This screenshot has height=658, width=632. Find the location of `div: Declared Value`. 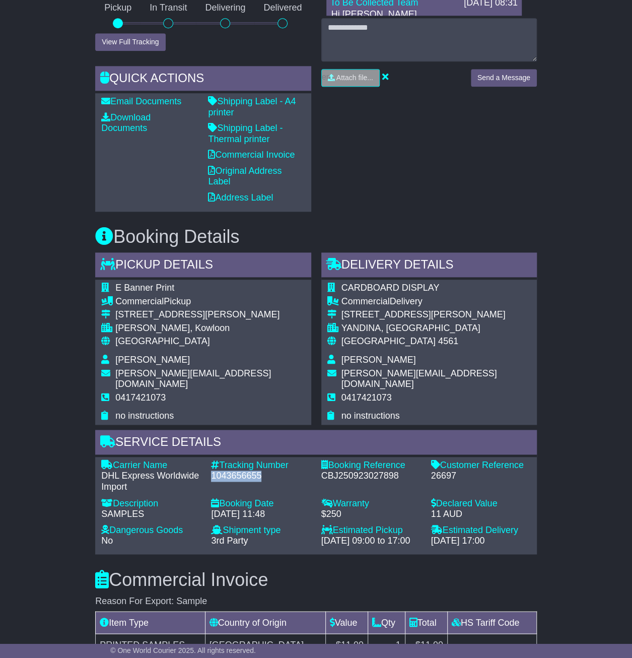

div: Declared Value is located at coordinates (481, 503).